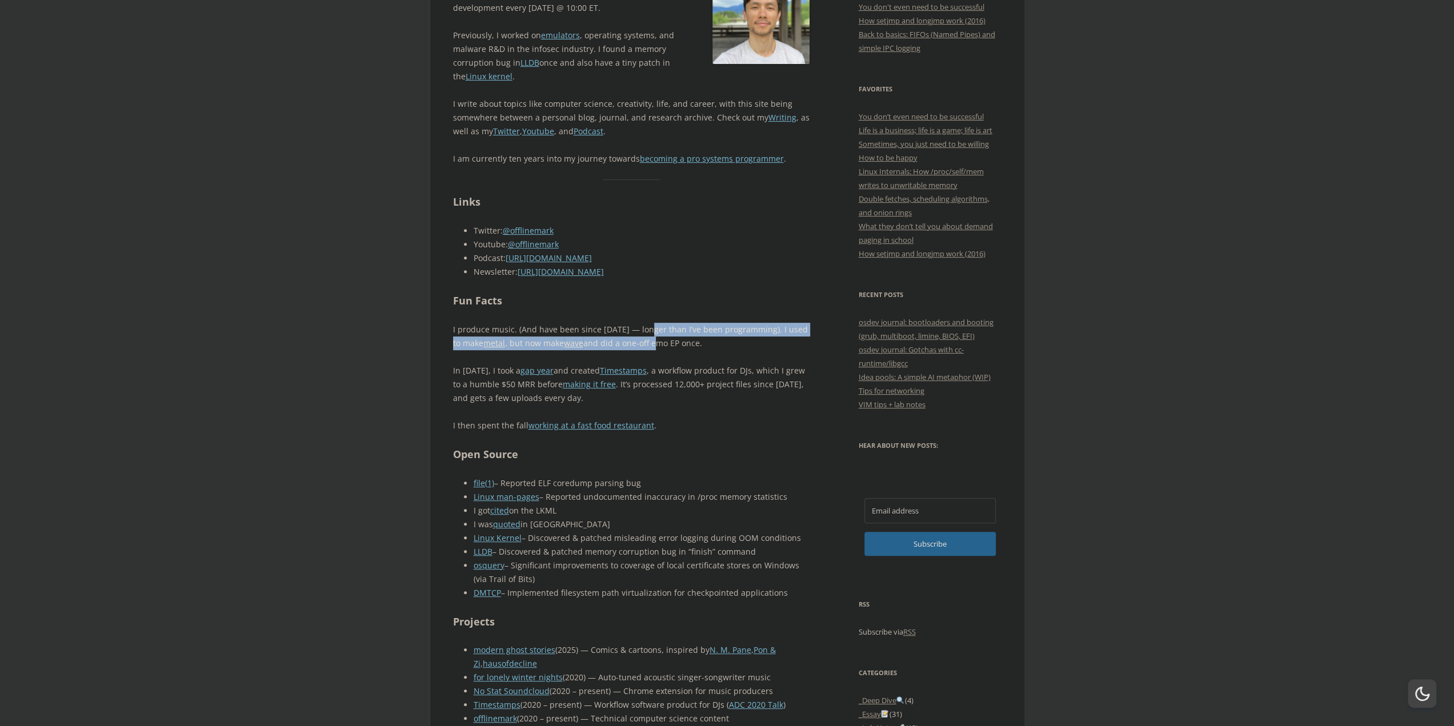 This screenshot has width=1454, height=726. What do you see at coordinates (641, 677) in the screenshot?
I see `li: (2020) — Auto-tuned acoustic singer-songwriter music` at bounding box center [641, 677].